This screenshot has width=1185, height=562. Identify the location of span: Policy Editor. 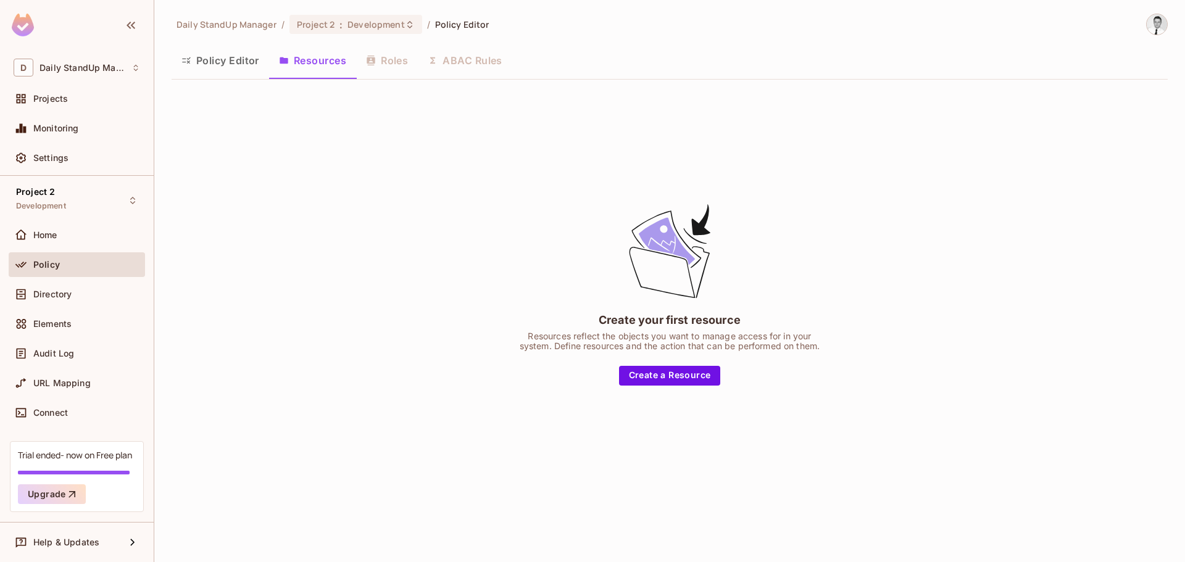
(462, 24).